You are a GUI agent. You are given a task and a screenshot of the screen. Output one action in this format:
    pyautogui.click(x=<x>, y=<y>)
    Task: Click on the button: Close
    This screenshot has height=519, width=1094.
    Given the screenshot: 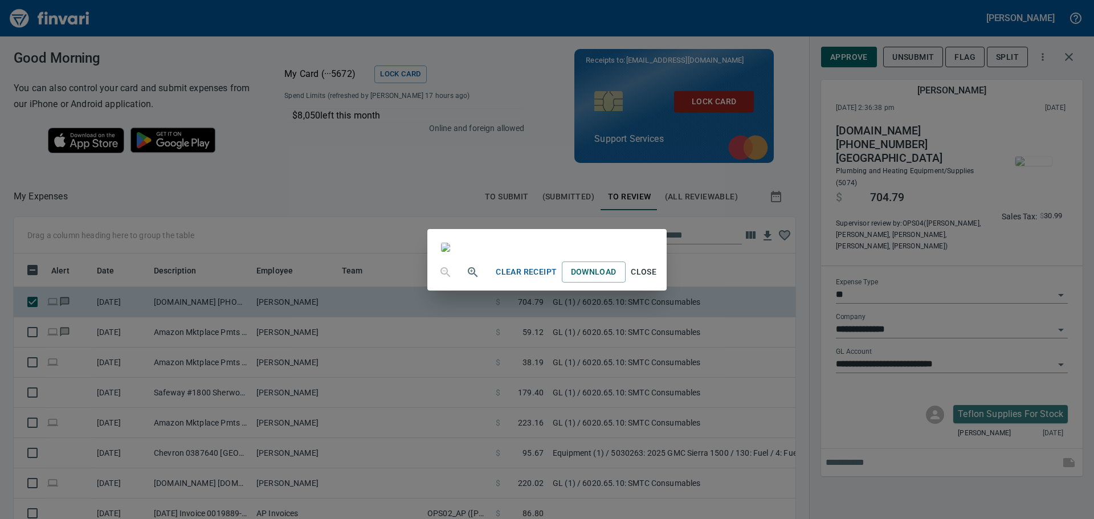 What is the action you would take?
    pyautogui.click(x=644, y=272)
    